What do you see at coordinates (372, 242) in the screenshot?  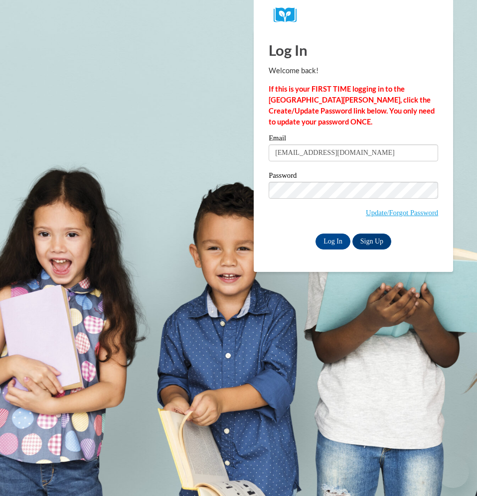 I see `a: Sign Up` at bounding box center [372, 242].